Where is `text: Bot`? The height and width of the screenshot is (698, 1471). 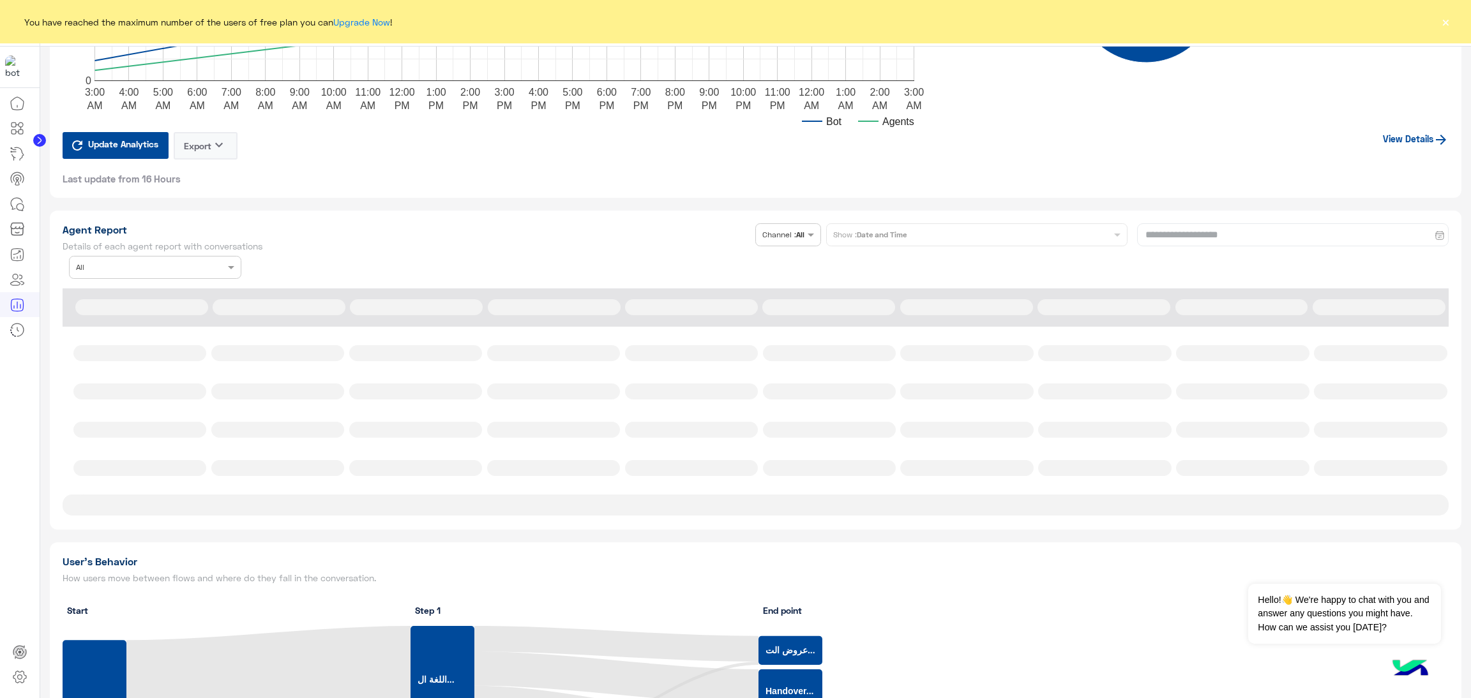
text: Bot is located at coordinates (834, 121).